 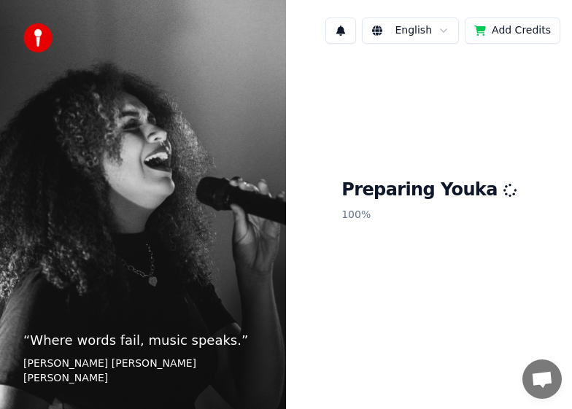 What do you see at coordinates (429, 190) in the screenshot?
I see `h1: Preparing Youka` at bounding box center [429, 190].